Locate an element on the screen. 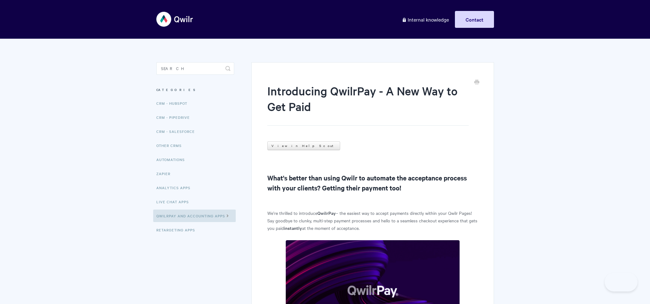 The height and width of the screenshot is (304, 650). a: Live Chat Apps is located at coordinates (175, 202).